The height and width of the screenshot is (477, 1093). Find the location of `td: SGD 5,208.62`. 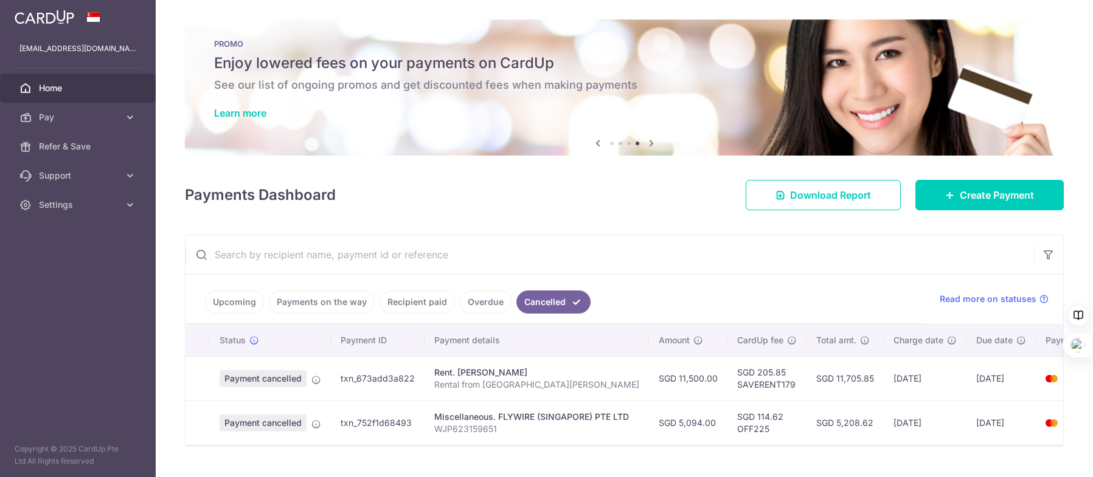

td: SGD 5,208.62 is located at coordinates (845, 423).